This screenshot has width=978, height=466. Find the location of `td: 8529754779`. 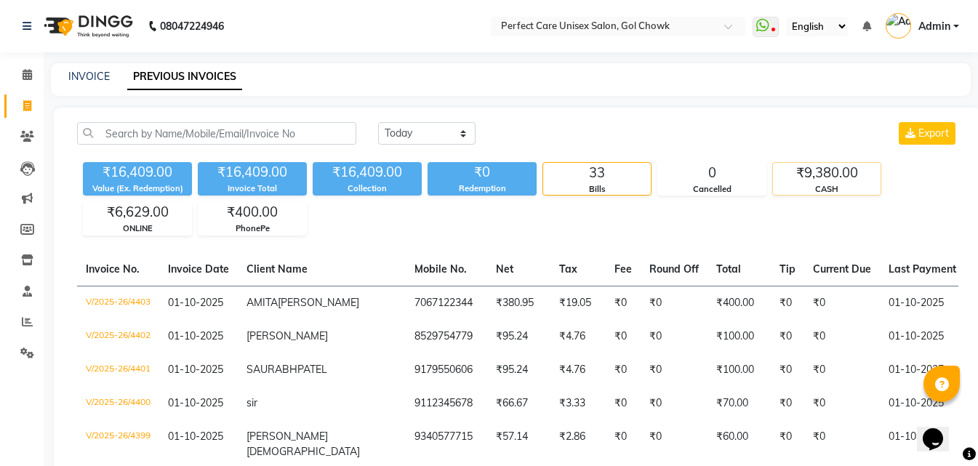

td: 8529754779 is located at coordinates (447, 337).